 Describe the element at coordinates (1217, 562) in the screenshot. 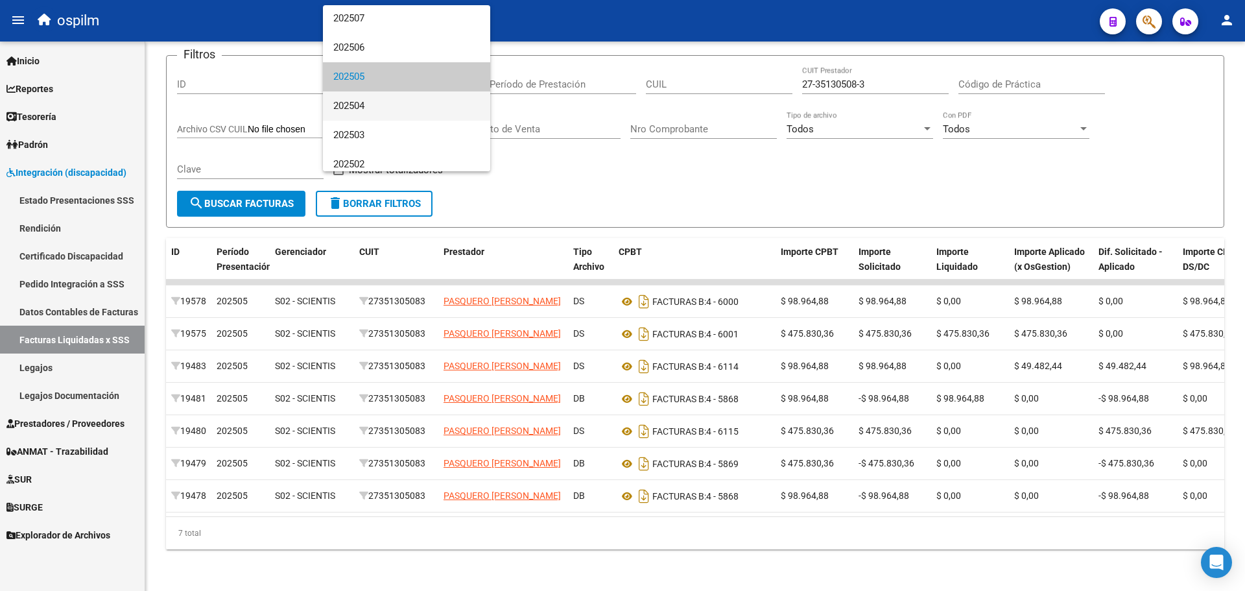

I see `div: Open Intercom Messenger` at that location.